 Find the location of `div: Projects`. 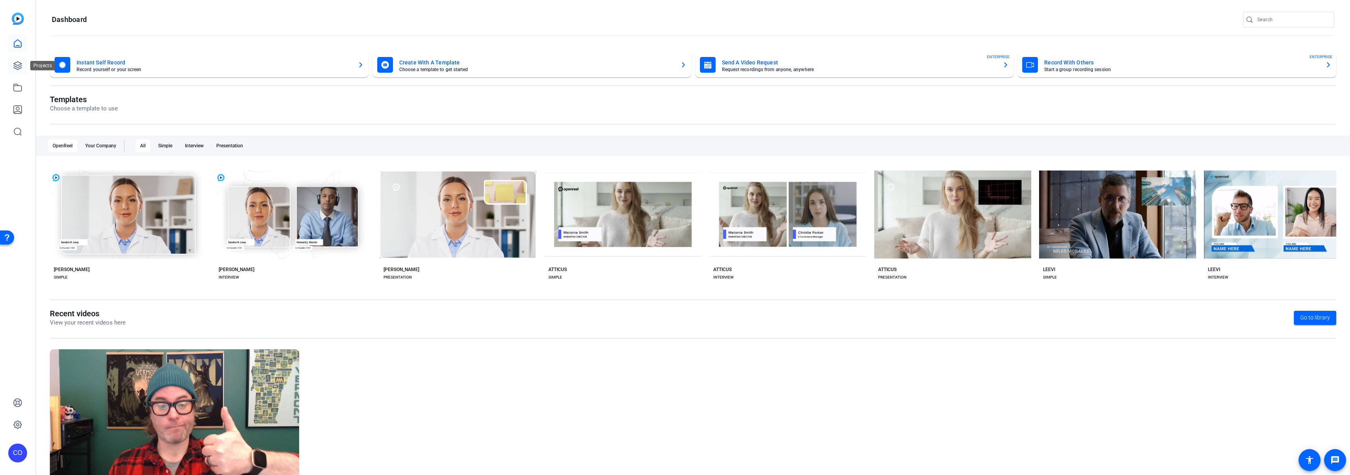

div: Projects is located at coordinates (42, 66).